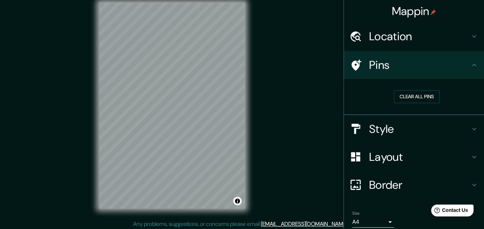  Describe the element at coordinates (419, 185) in the screenshot. I see `h4: Border` at that location.